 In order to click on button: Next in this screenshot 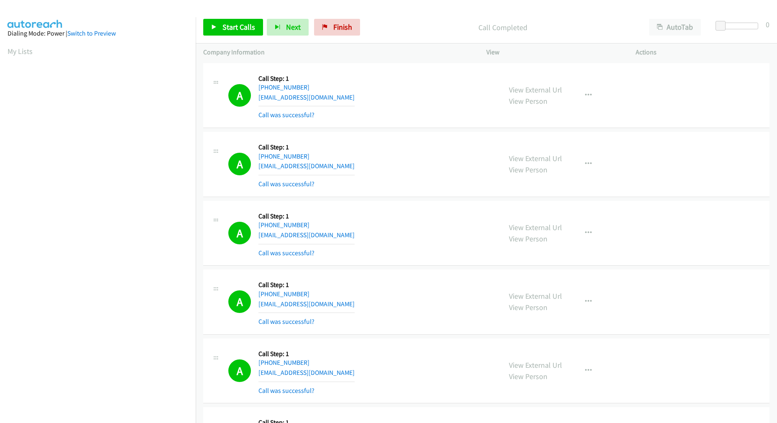, I will do `click(288, 27)`.